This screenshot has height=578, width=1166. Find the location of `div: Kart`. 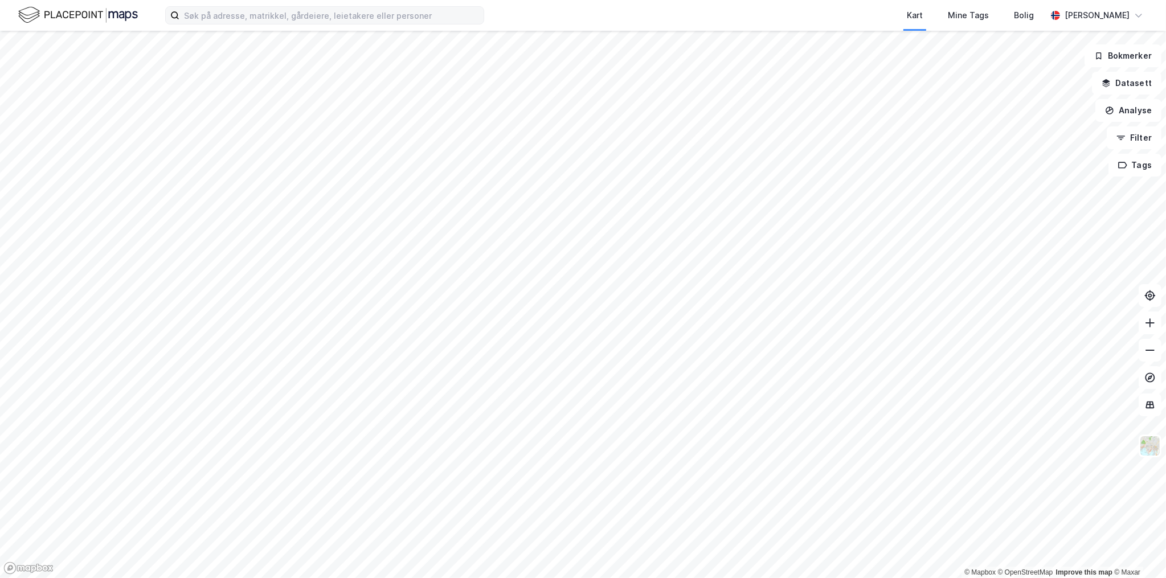

div: Kart is located at coordinates (915, 15).